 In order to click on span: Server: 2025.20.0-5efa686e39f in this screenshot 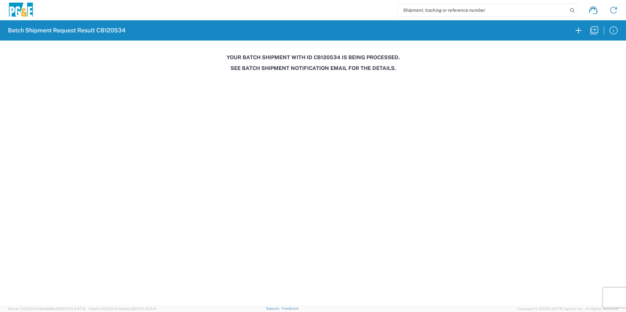, I will do `click(47, 309)`.